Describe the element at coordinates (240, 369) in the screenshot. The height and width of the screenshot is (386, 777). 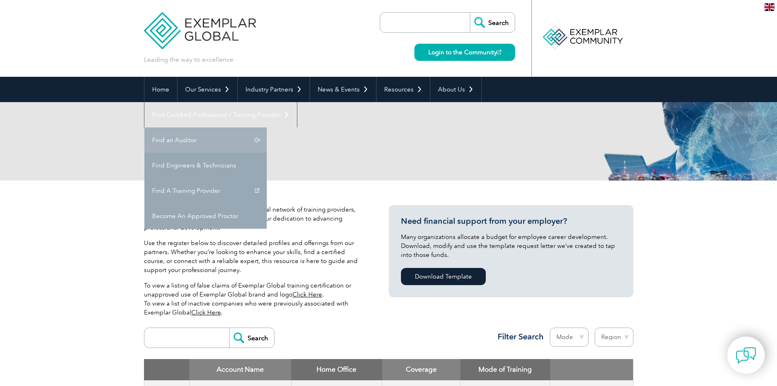
I see `th: Account Name: activate to sort column descending` at that location.